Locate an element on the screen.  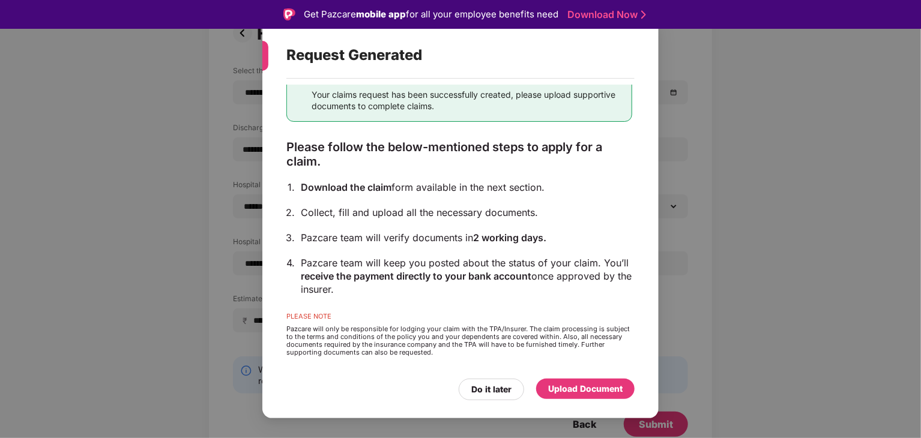
span: Download the claim is located at coordinates (346, 187).